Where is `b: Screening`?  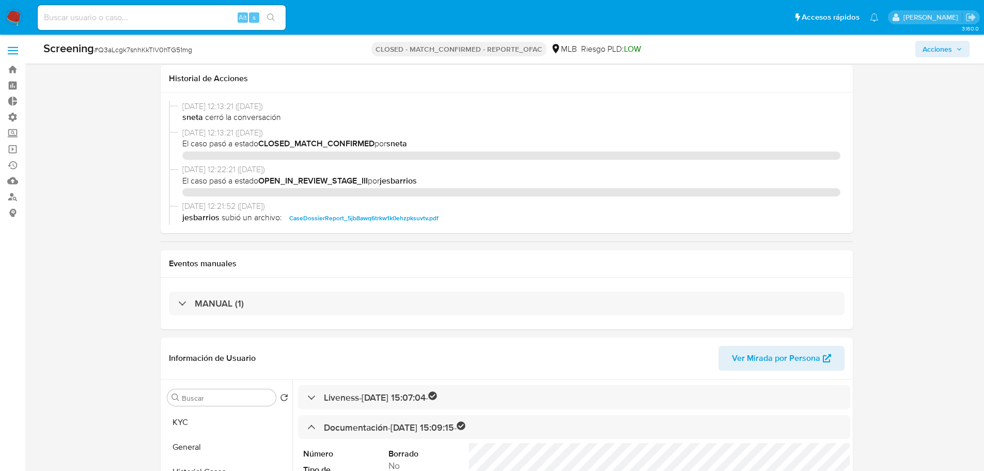 b: Screening is located at coordinates (69, 48).